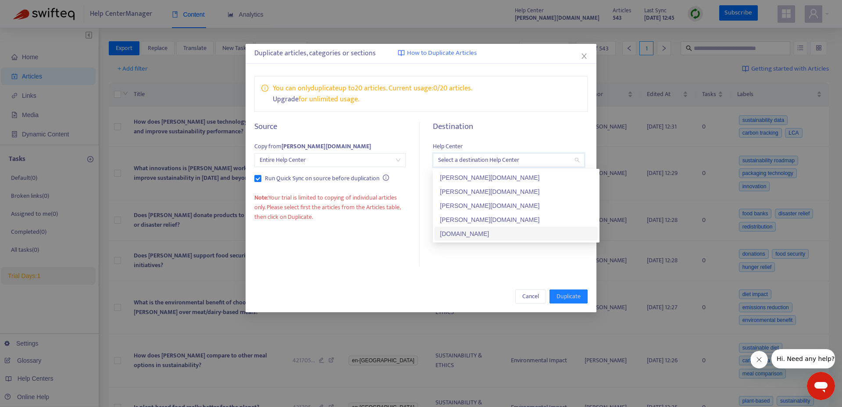 This screenshot has width=842, height=407. I want to click on div: Duplicate articles, categories or sections, so click(421, 53).